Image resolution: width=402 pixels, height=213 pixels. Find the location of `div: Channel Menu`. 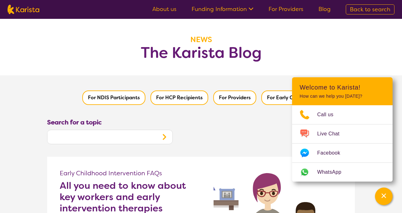

div: Channel Menu is located at coordinates (343, 130).